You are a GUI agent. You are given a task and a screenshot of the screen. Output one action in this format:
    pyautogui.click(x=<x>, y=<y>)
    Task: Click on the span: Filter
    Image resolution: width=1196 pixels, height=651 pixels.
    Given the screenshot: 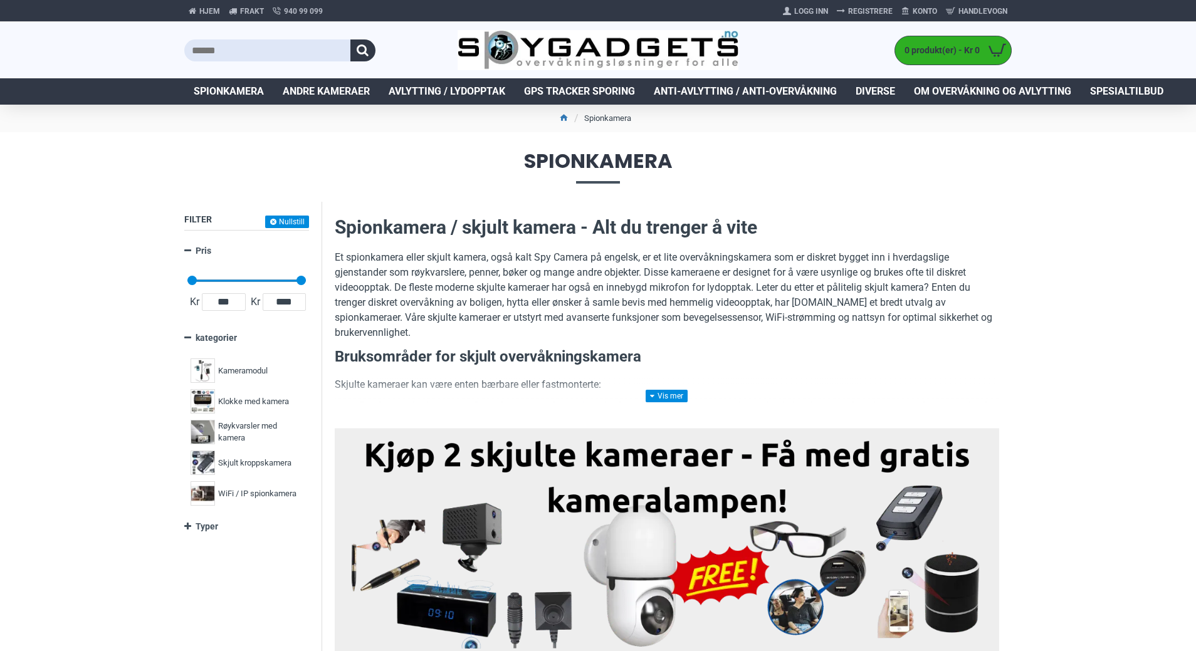 What is the action you would take?
    pyautogui.click(x=198, y=219)
    